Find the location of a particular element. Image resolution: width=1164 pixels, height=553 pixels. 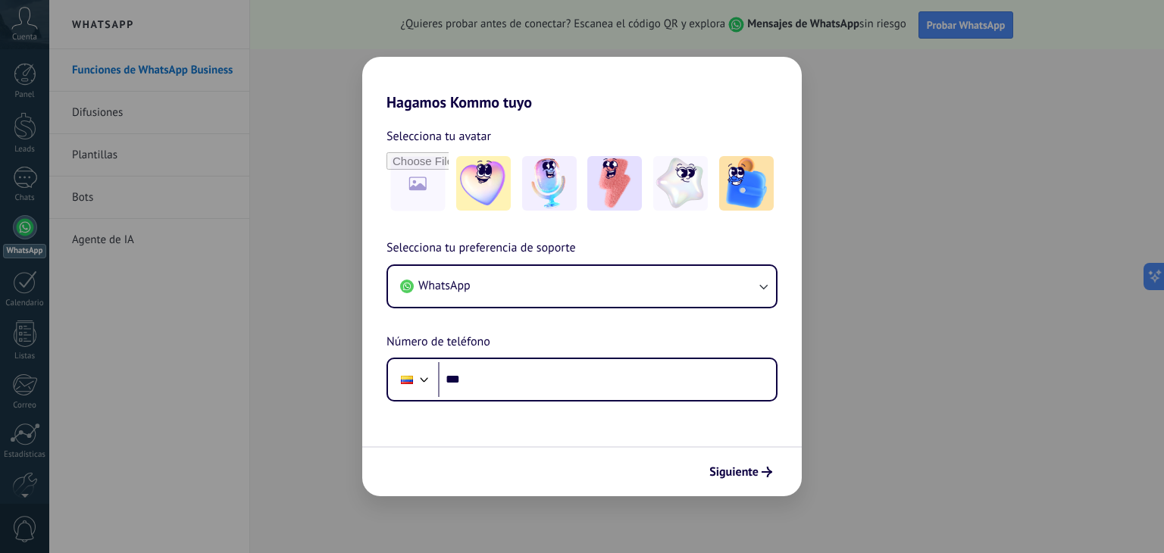

div: Colombia: + 57 is located at coordinates (407, 380).